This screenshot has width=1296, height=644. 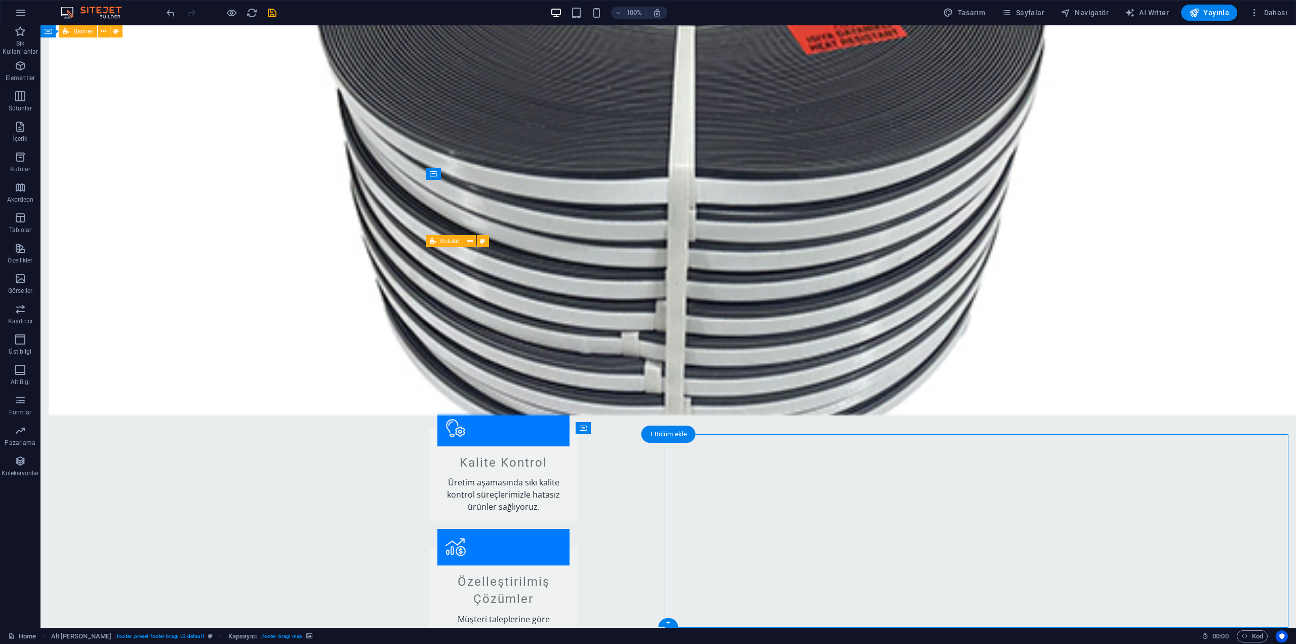 What do you see at coordinates (1282, 636) in the screenshot?
I see `button: Usercentrics` at bounding box center [1282, 636].